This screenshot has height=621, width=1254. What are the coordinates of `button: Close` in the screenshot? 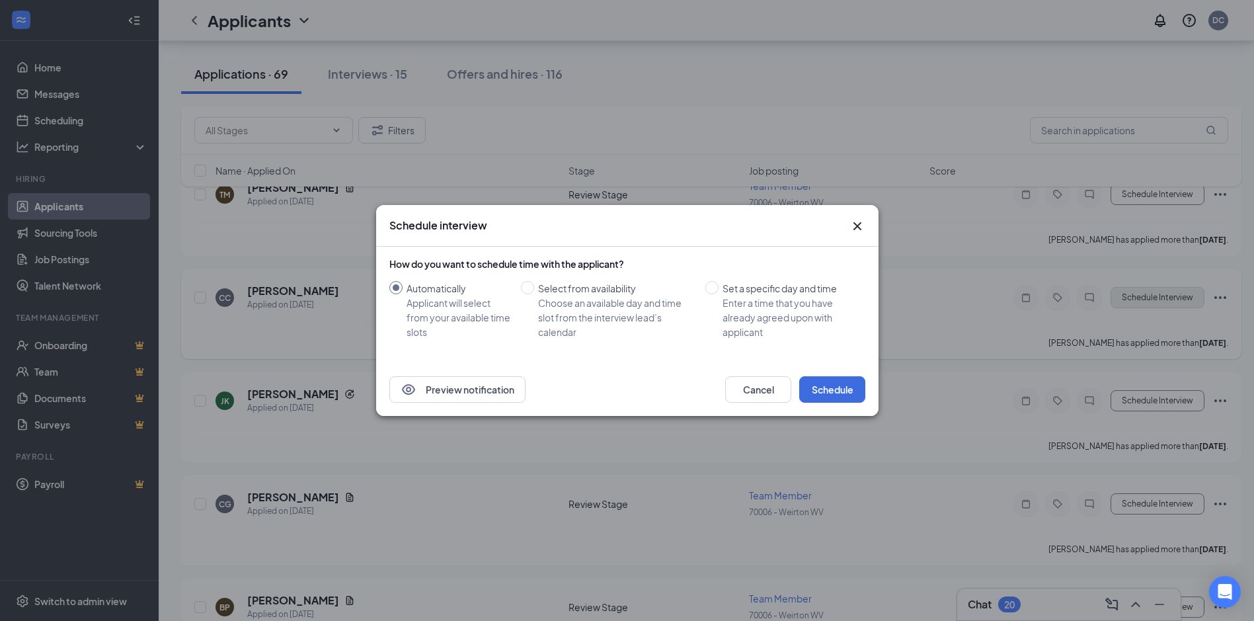 It's located at (857, 226).